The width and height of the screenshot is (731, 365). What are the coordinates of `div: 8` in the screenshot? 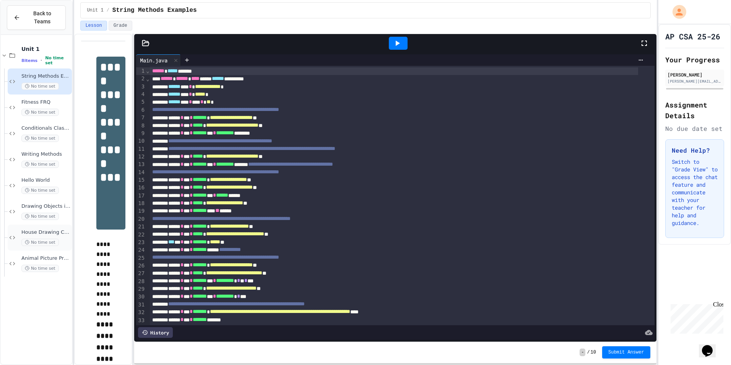 It's located at (141, 126).